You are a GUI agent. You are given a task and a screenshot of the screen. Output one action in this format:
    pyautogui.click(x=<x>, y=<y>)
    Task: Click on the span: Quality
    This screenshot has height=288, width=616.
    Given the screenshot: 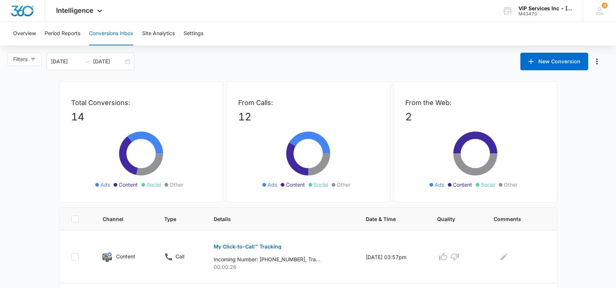 What is the action you would take?
    pyautogui.click(x=451, y=219)
    